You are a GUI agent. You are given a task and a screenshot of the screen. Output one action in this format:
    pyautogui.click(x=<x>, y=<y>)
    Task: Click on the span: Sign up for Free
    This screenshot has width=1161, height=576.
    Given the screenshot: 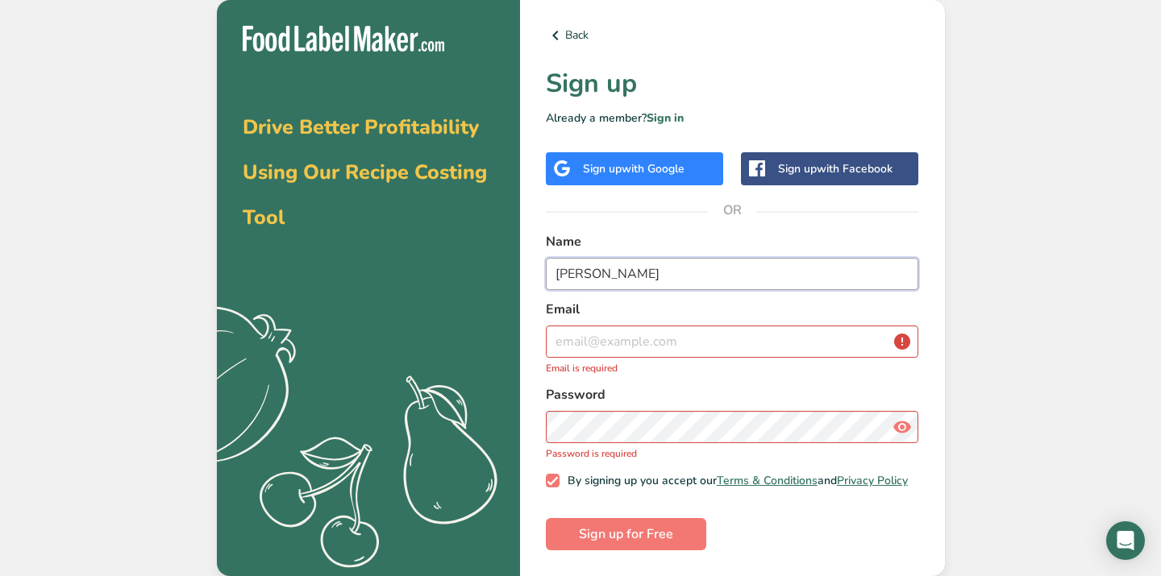 What is the action you would take?
    pyautogui.click(x=625, y=534)
    